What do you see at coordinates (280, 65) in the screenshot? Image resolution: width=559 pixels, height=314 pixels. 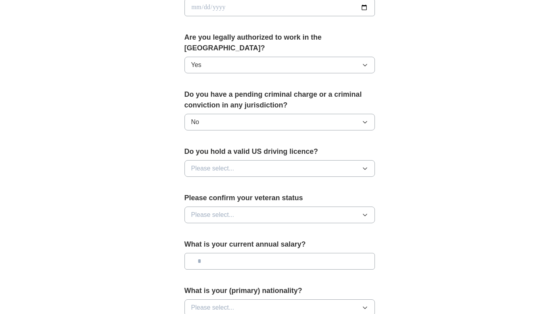 I see `button: Yes` at bounding box center [280, 65].